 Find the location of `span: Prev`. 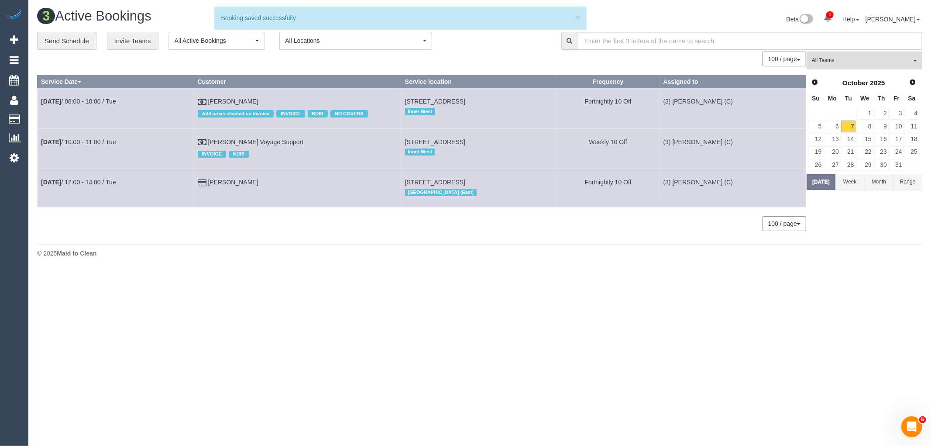

span: Prev is located at coordinates (815, 82).